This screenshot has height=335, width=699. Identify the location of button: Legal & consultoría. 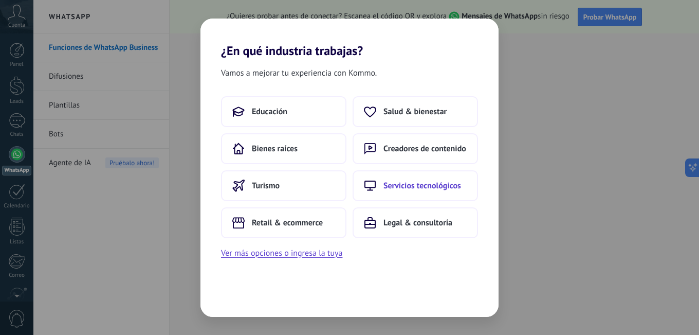
(416, 223).